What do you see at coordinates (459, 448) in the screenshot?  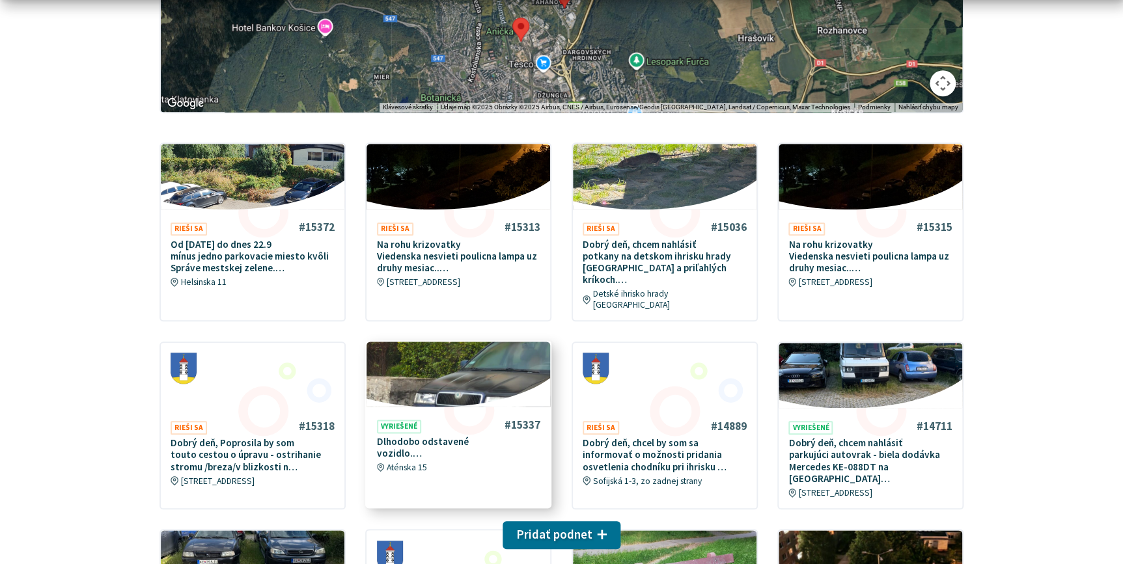 I see `p: Dlhodobo odstavené vozidlo.…` at bounding box center [459, 448].